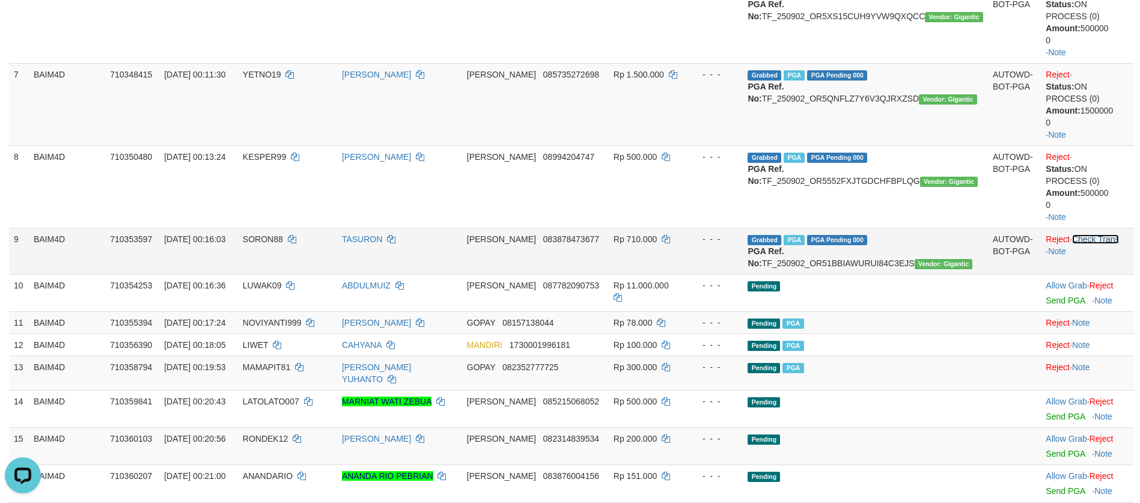 Image resolution: width=1140 pixels, height=503 pixels. What do you see at coordinates (131, 286) in the screenshot?
I see `span: 710354253` at bounding box center [131, 286].